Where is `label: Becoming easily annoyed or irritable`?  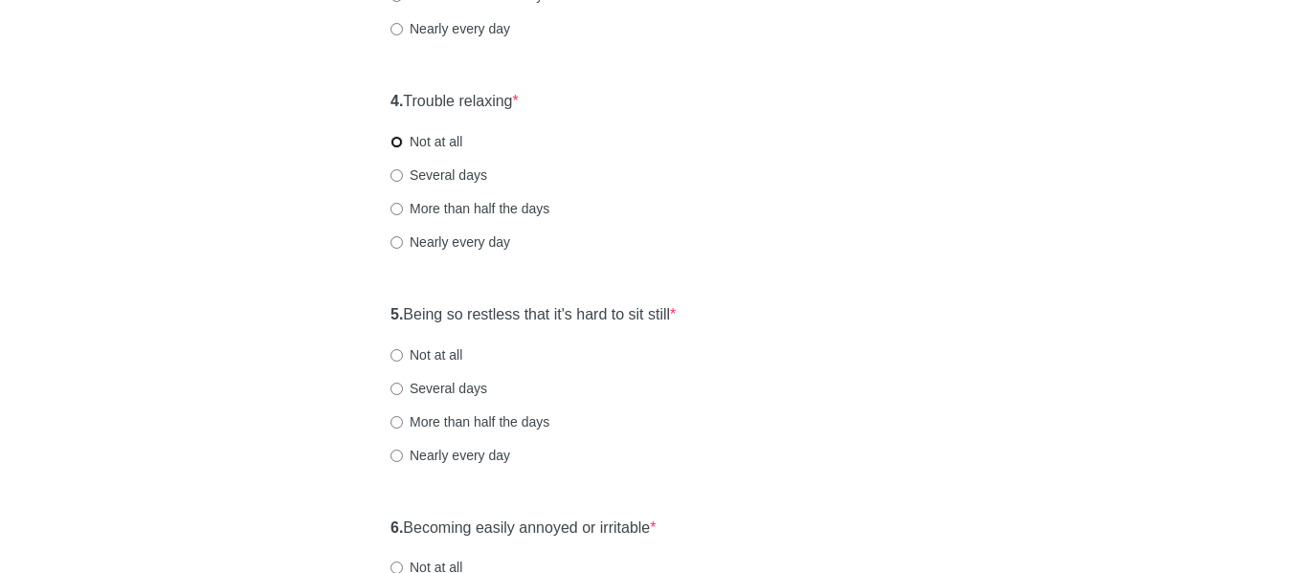 label: Becoming easily annoyed or irritable is located at coordinates (524, 528).